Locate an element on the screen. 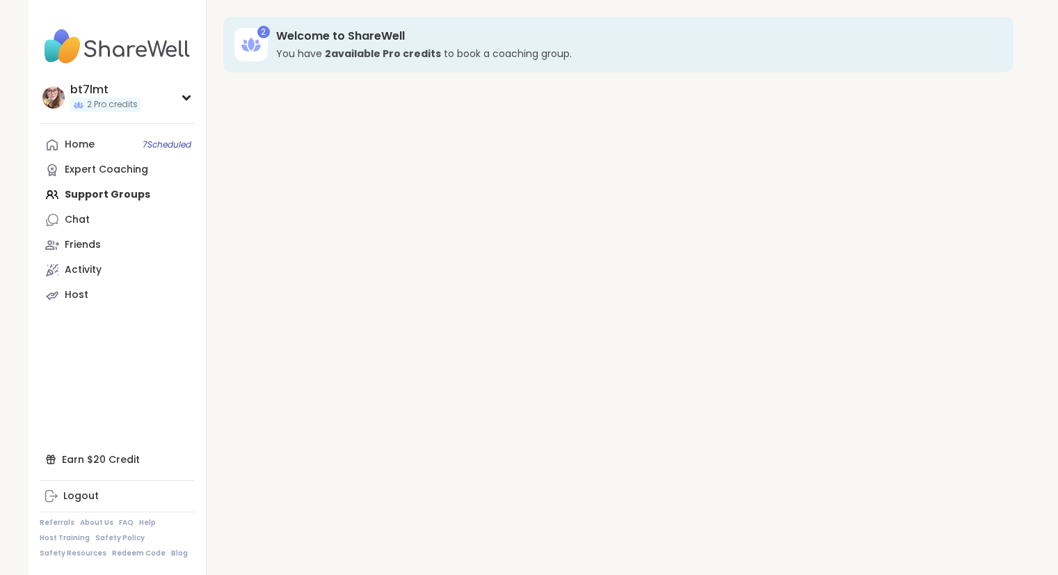  img: ShareWell Nav Logo is located at coordinates (117, 47).